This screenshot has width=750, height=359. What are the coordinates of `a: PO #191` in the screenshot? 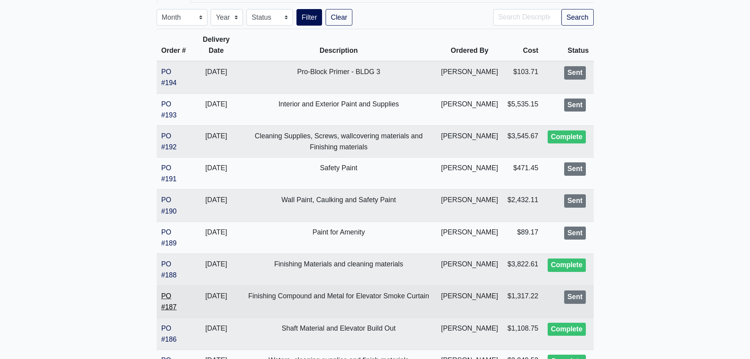 It's located at (169, 173).